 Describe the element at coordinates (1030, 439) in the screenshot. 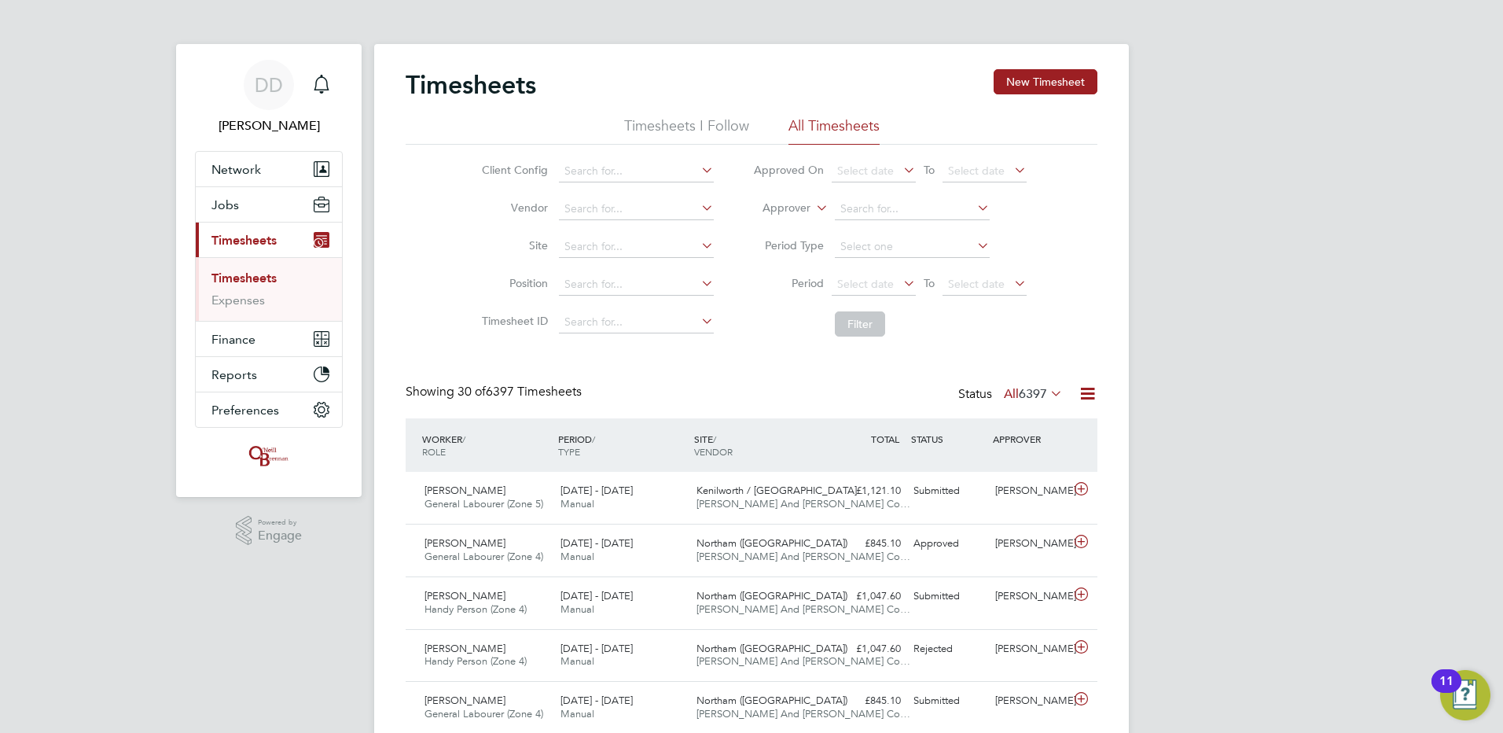

I see `div: APPROVER` at that location.